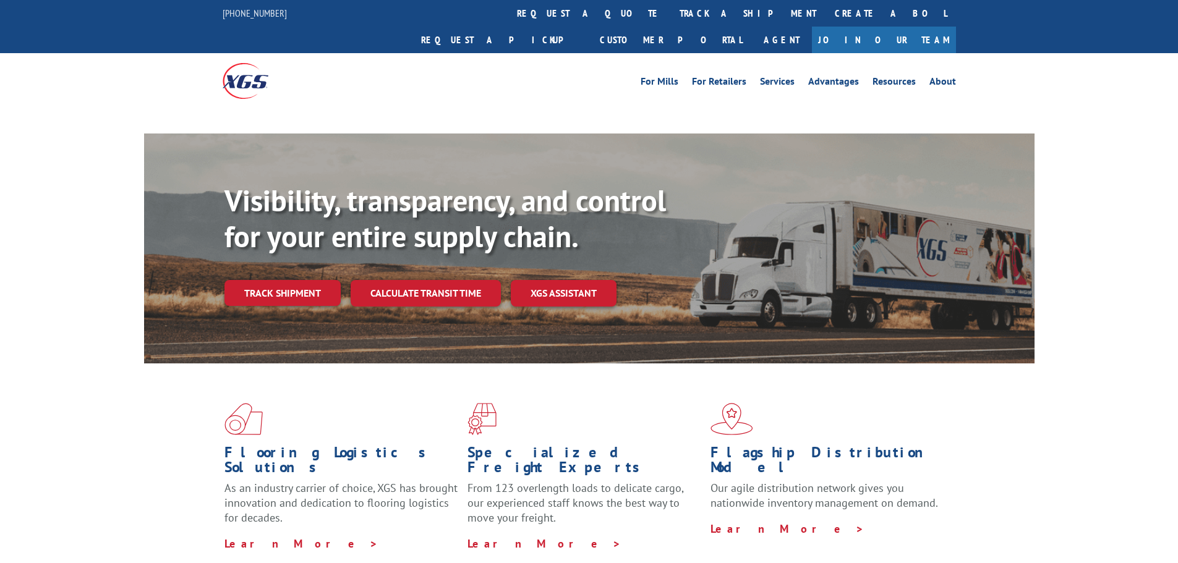  What do you see at coordinates (482, 419) in the screenshot?
I see `img: xgs-icon-focused-on-flooring-red` at bounding box center [482, 419].